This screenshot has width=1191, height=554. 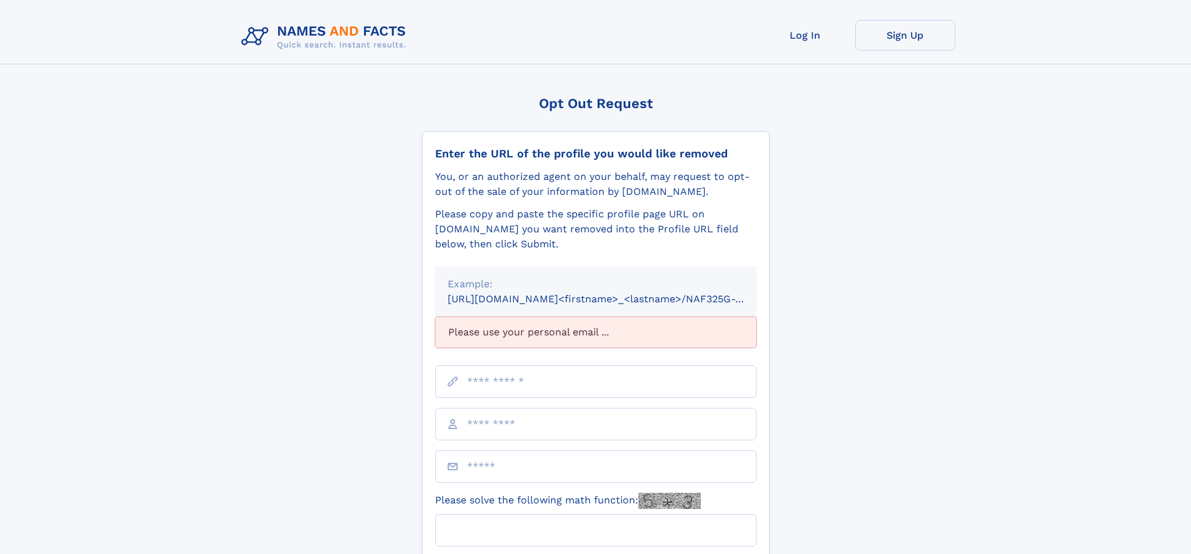 What do you see at coordinates (596, 284) in the screenshot?
I see `div: Example:` at bounding box center [596, 284].